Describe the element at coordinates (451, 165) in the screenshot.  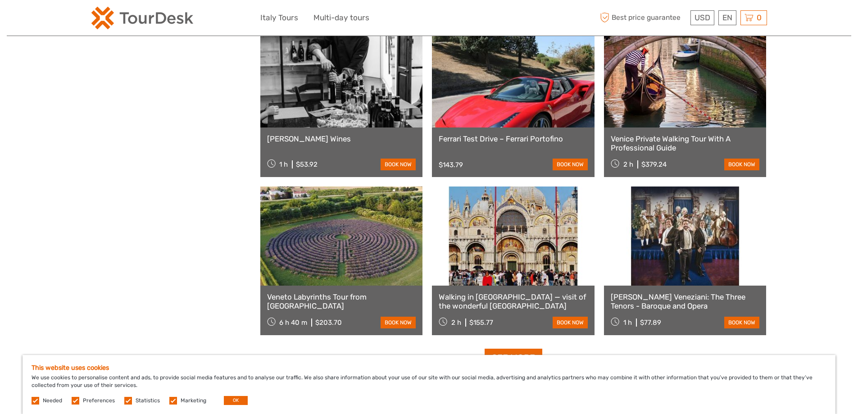
I see `div: $143.79` at that location.